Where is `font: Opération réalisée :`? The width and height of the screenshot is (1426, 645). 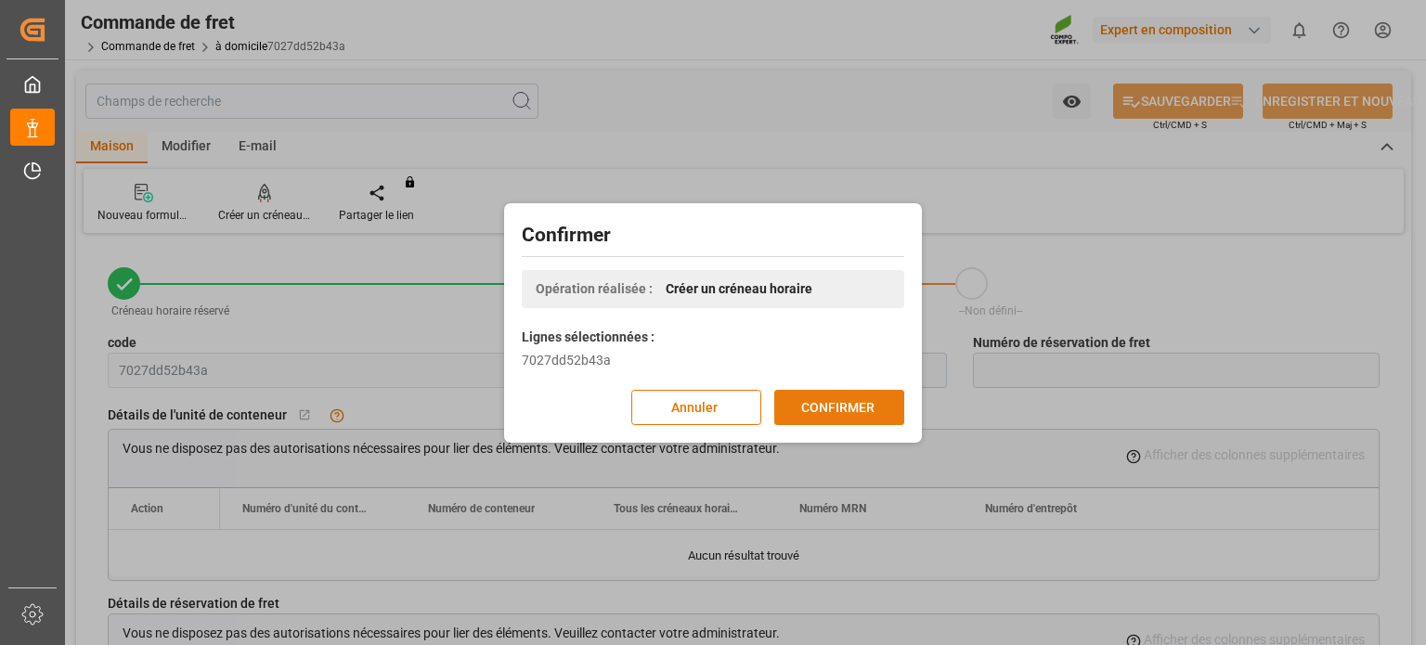
font: Opération réalisée : is located at coordinates (594, 289).